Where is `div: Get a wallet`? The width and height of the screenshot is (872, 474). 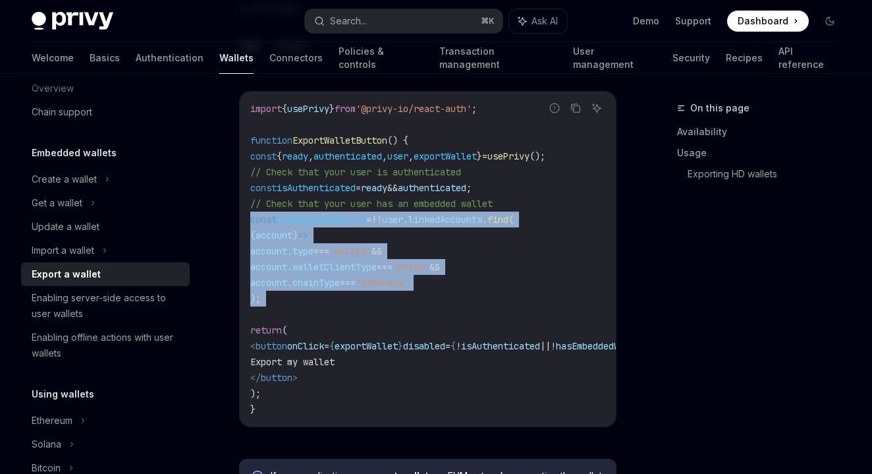 div: Get a wallet is located at coordinates (57, 203).